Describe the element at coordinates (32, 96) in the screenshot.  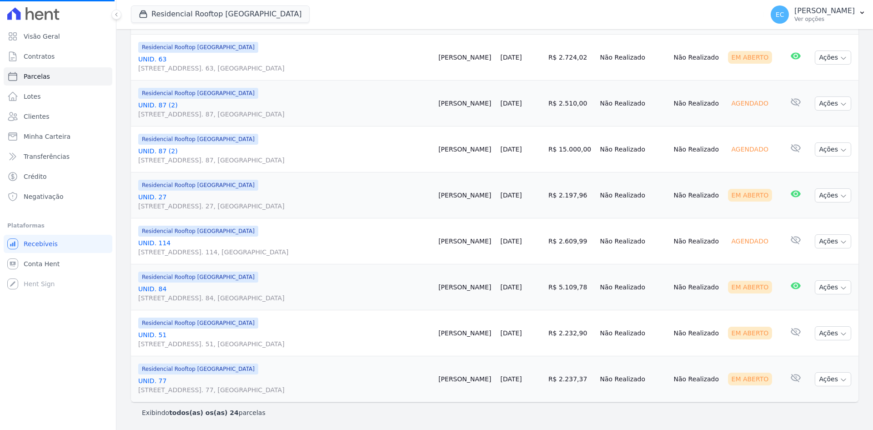
I see `span: Lotes` at that location.